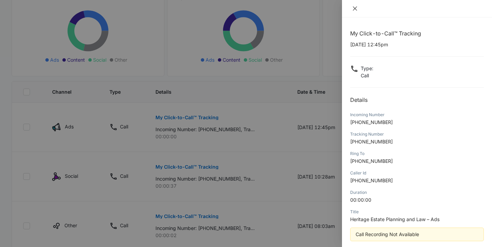 The width and height of the screenshot is (492, 247). Describe the element at coordinates (355, 9) in the screenshot. I see `button: Close` at that location.